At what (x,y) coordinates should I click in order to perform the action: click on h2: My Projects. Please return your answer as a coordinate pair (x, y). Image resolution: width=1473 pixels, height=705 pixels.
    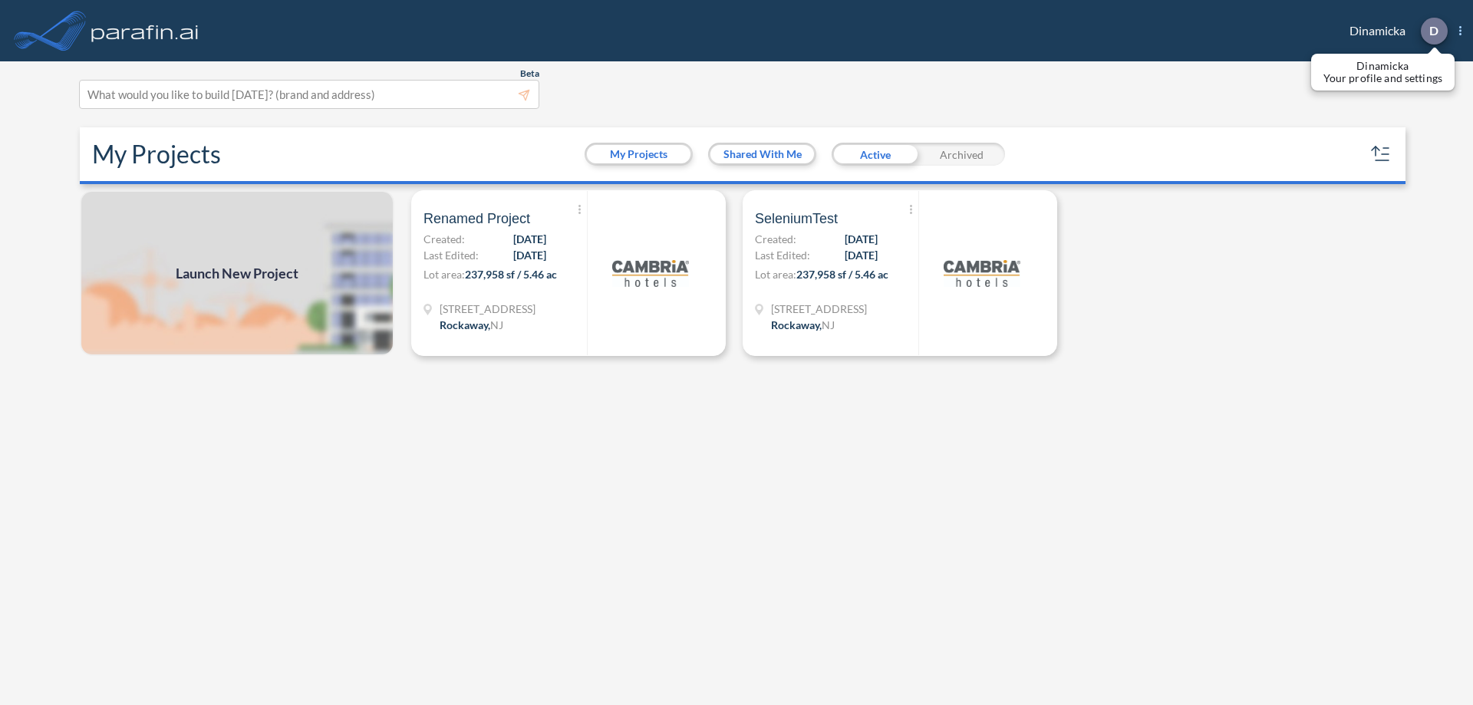
    Looking at the image, I should click on (157, 154).